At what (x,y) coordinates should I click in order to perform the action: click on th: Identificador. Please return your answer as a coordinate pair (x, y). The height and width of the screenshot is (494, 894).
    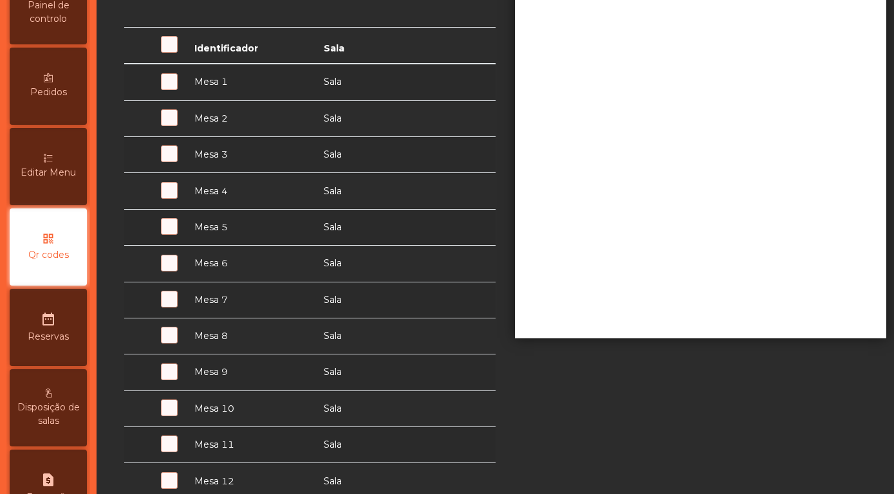
    Looking at the image, I should click on (252, 45).